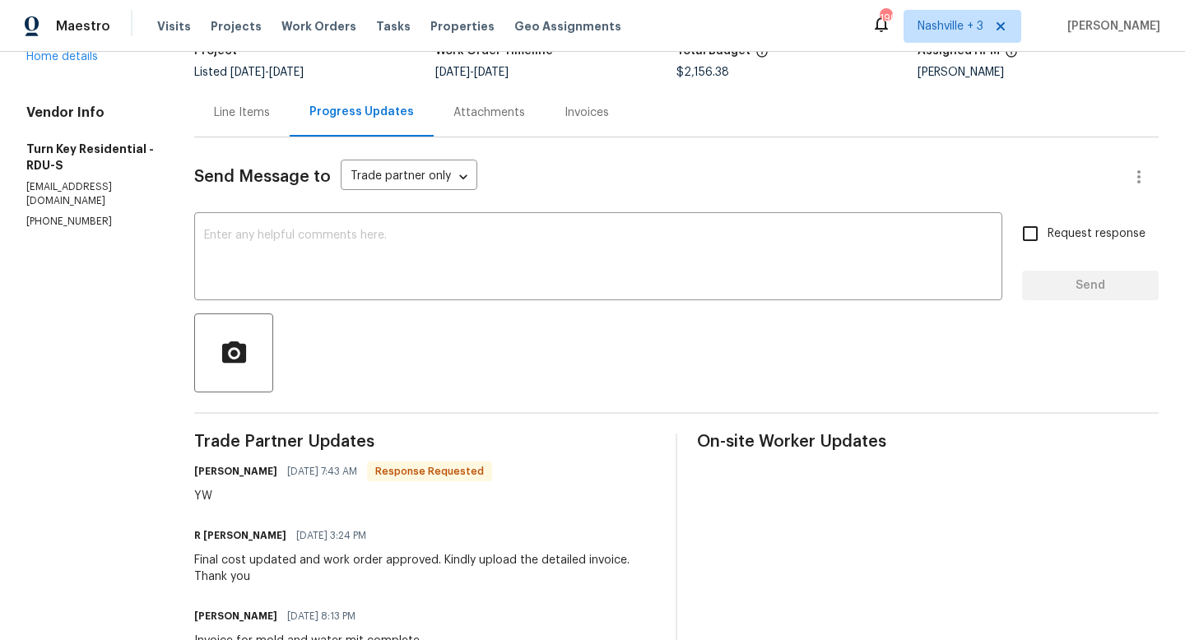 The image size is (1185, 640). Describe the element at coordinates (463, 26) in the screenshot. I see `span: Properties` at that location.